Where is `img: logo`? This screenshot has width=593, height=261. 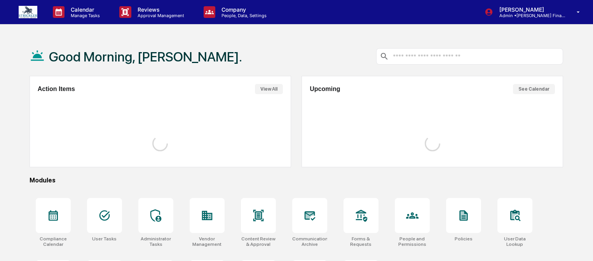 img: logo is located at coordinates (28, 12).